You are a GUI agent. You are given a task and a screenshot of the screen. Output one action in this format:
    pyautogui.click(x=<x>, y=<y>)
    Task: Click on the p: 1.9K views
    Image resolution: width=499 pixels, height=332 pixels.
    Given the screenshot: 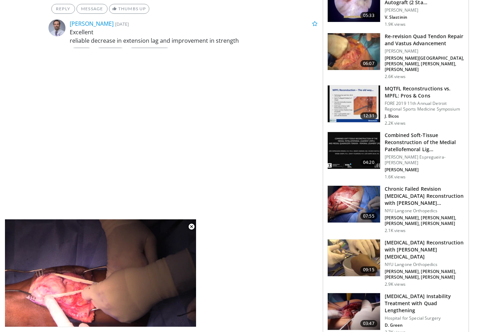 What is the action you would take?
    pyautogui.click(x=395, y=24)
    